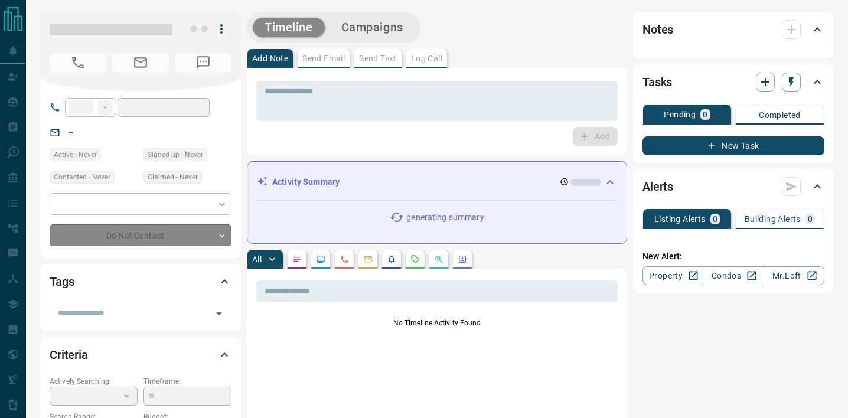  Describe the element at coordinates (445, 217) in the screenshot. I see `p: generating summary` at that location.